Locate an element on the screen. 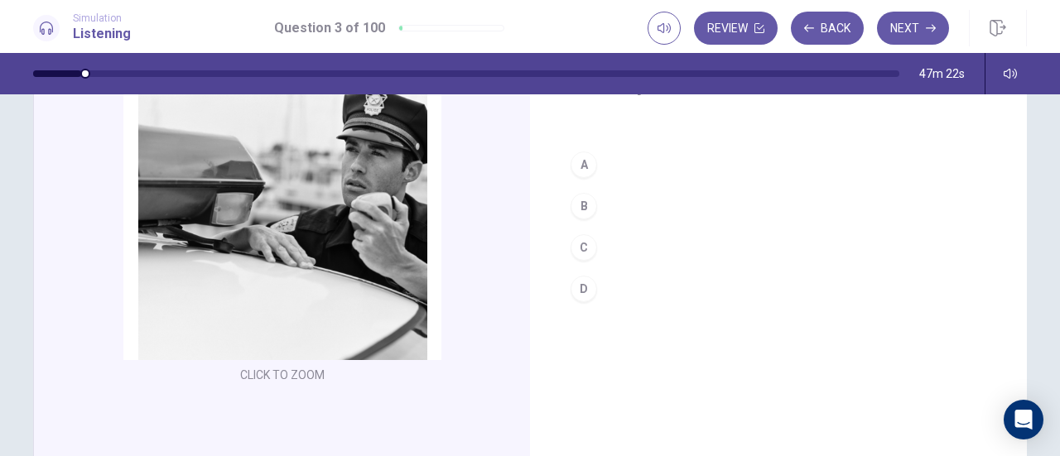 The height and width of the screenshot is (456, 1060). div: C is located at coordinates (584, 248).